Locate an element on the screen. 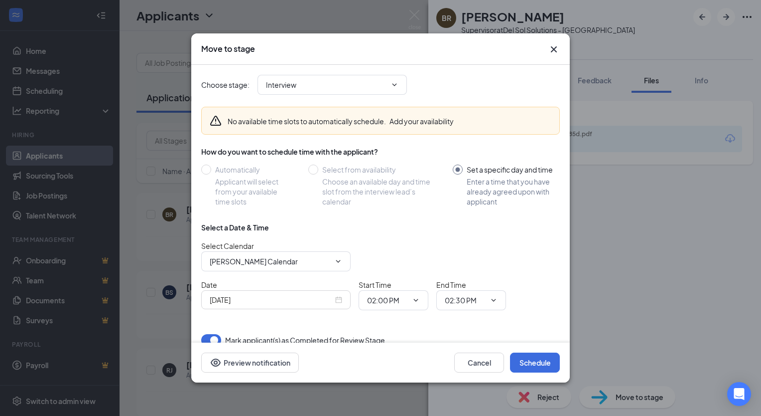 Image resolution: width=761 pixels, height=416 pixels. div: No available time slots to automatically schedule. is located at coordinates (341, 121).